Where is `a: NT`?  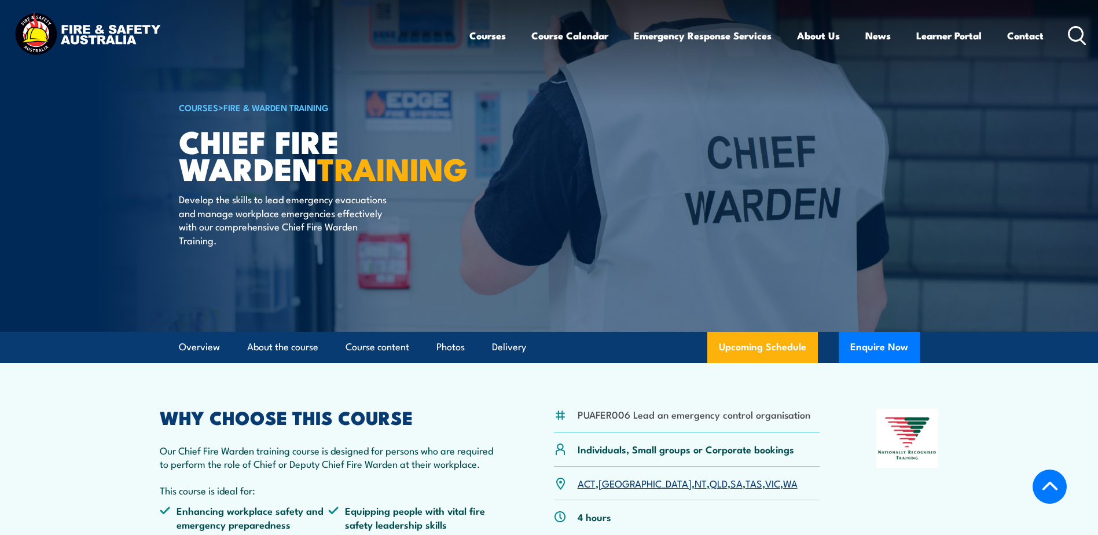 a: NT is located at coordinates (700, 483).